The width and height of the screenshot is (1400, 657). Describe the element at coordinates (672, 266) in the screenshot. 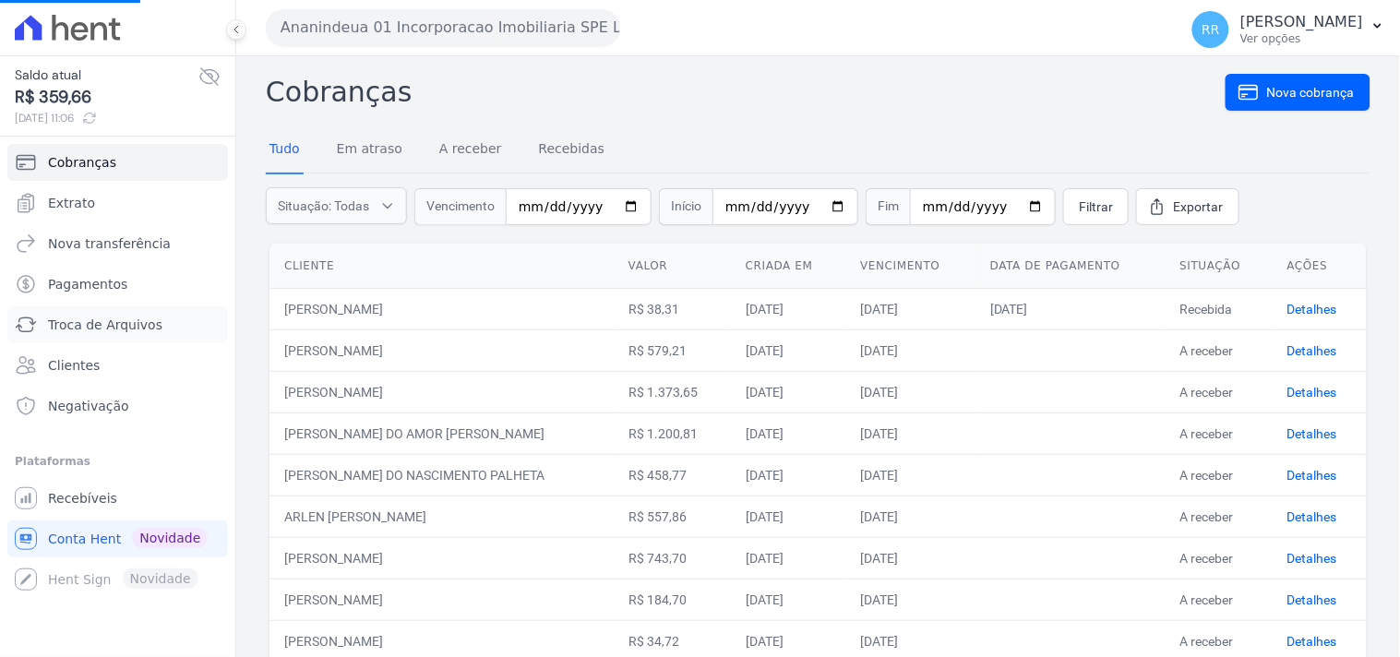

I see `th: Valor` at that location.